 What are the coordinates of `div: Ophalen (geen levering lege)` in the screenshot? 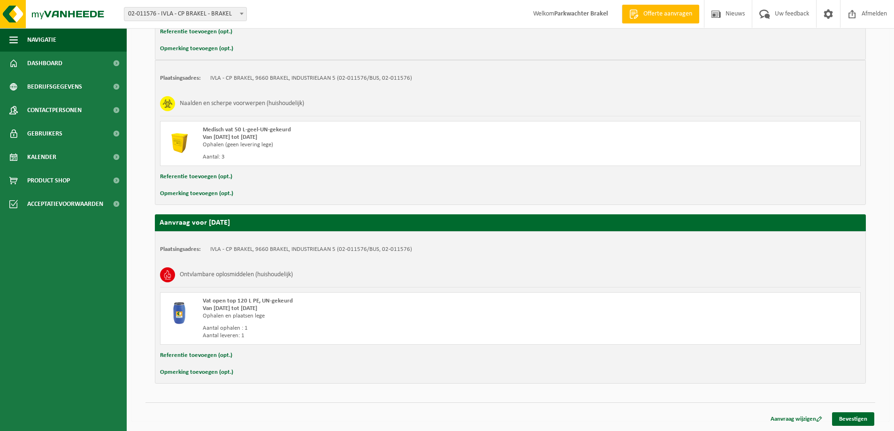 It's located at (376, 145).